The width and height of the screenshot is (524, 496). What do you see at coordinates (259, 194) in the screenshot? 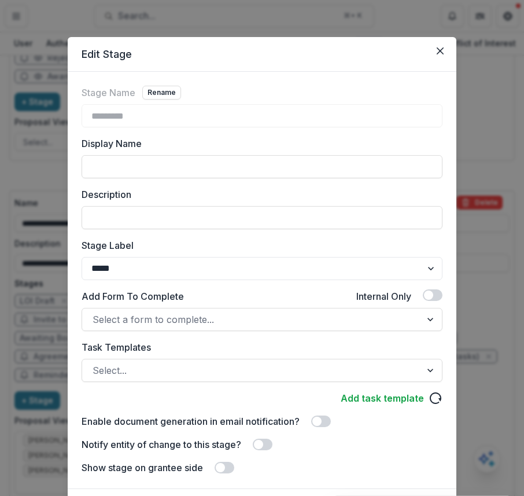
I see `label: Description` at bounding box center [259, 194].